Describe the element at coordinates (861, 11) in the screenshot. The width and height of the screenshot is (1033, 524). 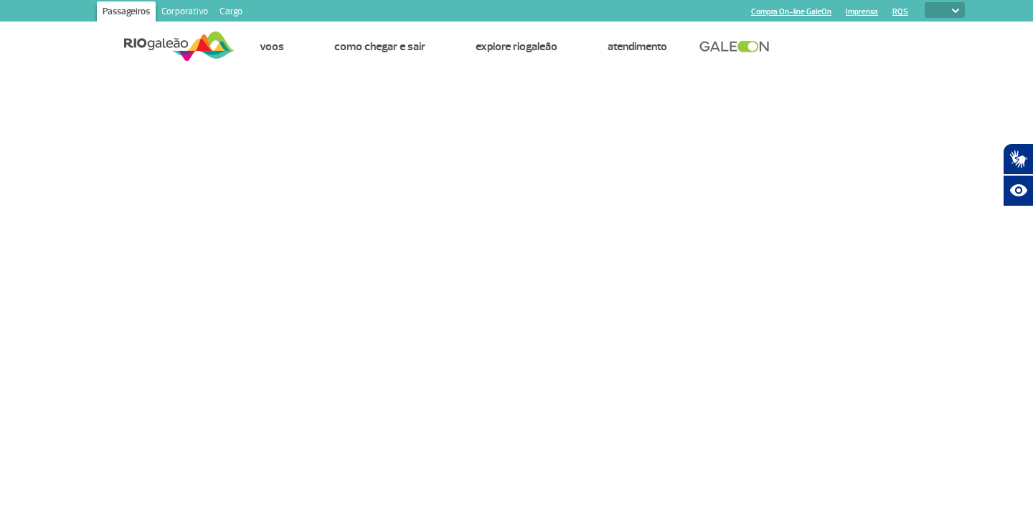
I see `a: Imprensa` at that location.